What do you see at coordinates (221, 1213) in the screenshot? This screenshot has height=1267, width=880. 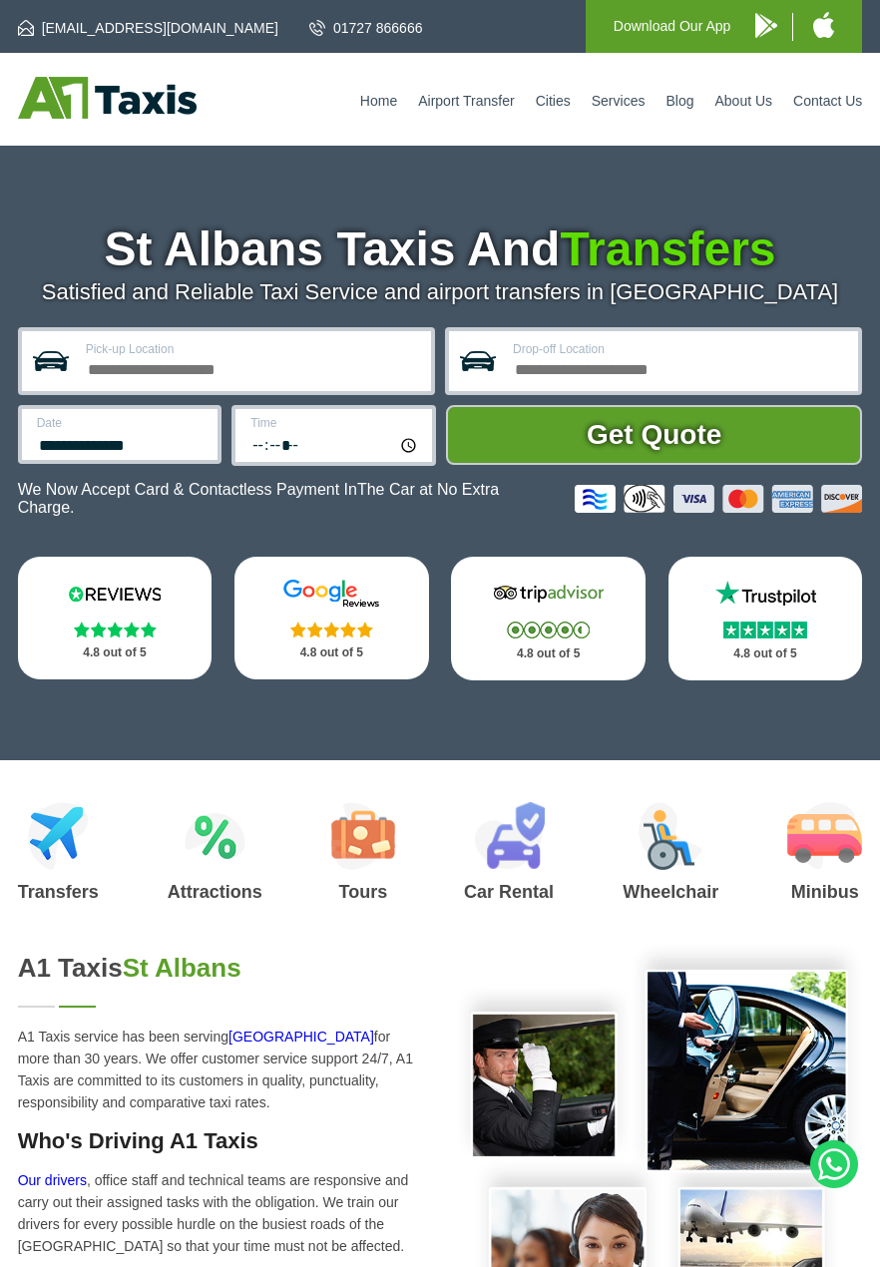 I see `p: , office staff and technical teams are responsive and carry out their assigned tasks with the obl...` at bounding box center [221, 1213].